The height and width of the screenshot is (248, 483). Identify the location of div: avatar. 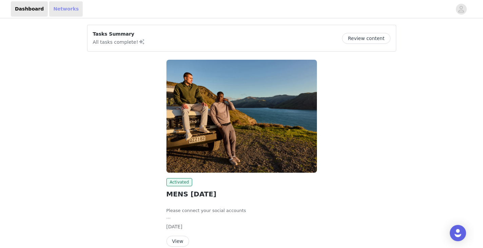
(461, 9).